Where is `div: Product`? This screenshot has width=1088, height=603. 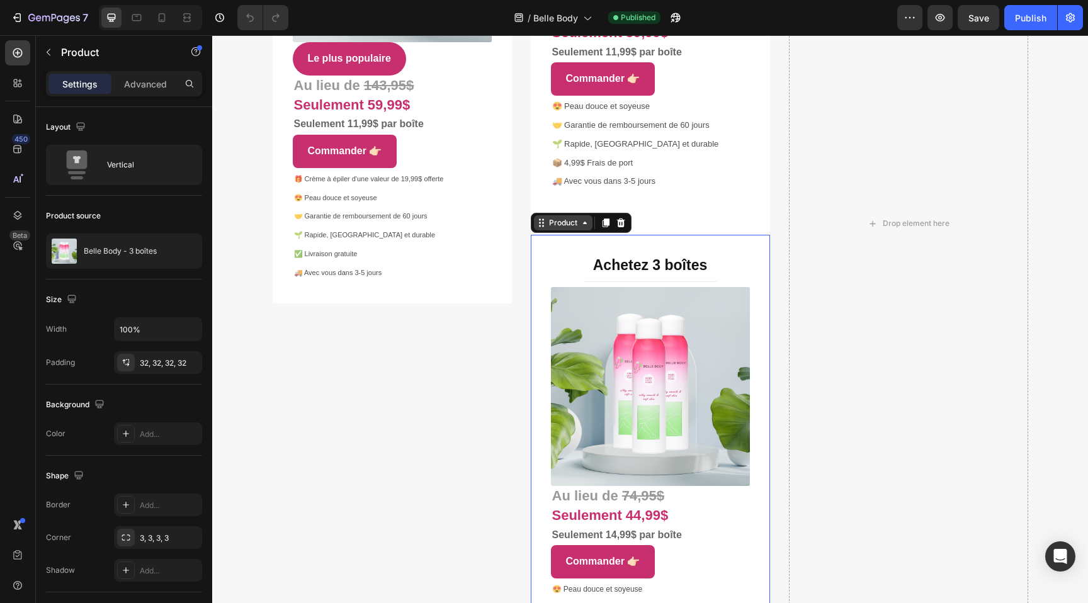 div: Product is located at coordinates (351, 188).